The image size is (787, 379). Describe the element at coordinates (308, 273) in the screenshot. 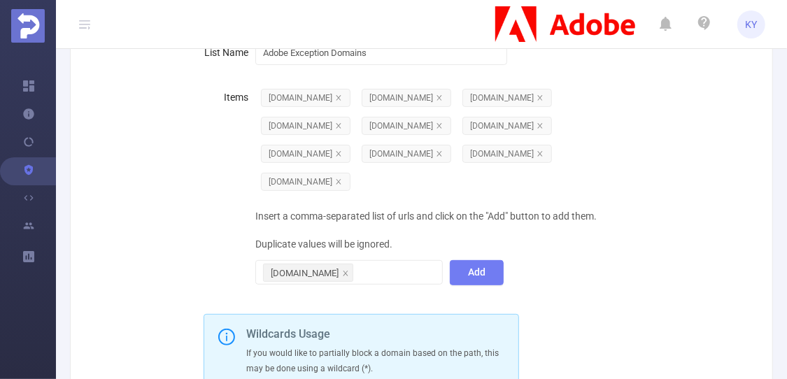

I see `li: adsense.google.com` at that location.